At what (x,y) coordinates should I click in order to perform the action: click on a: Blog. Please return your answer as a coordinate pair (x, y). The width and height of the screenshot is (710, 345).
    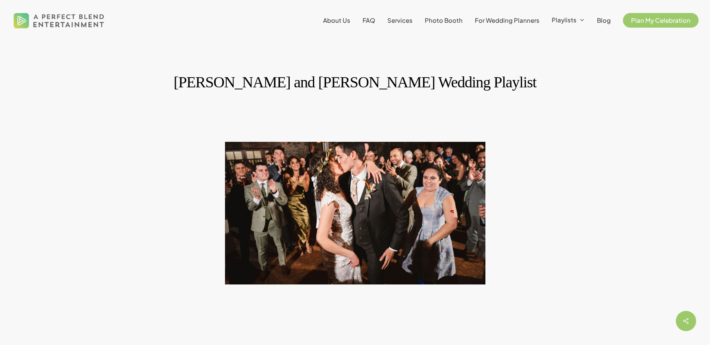
    Looking at the image, I should click on (604, 20).